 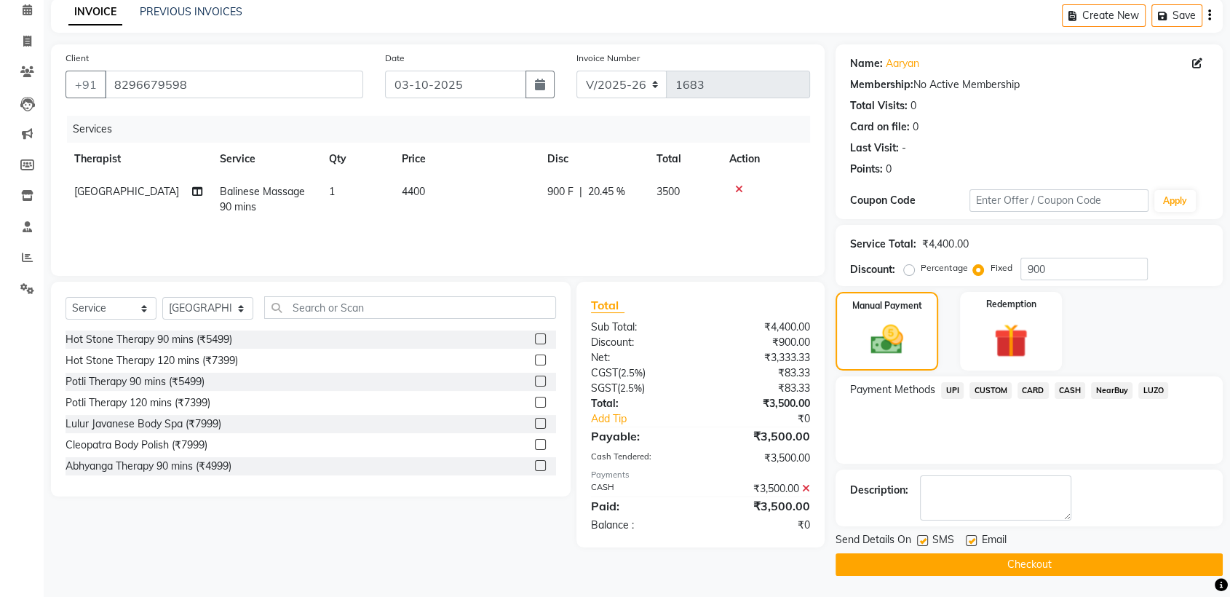 What do you see at coordinates (395, 58) in the screenshot?
I see `label: Date` at bounding box center [395, 58].